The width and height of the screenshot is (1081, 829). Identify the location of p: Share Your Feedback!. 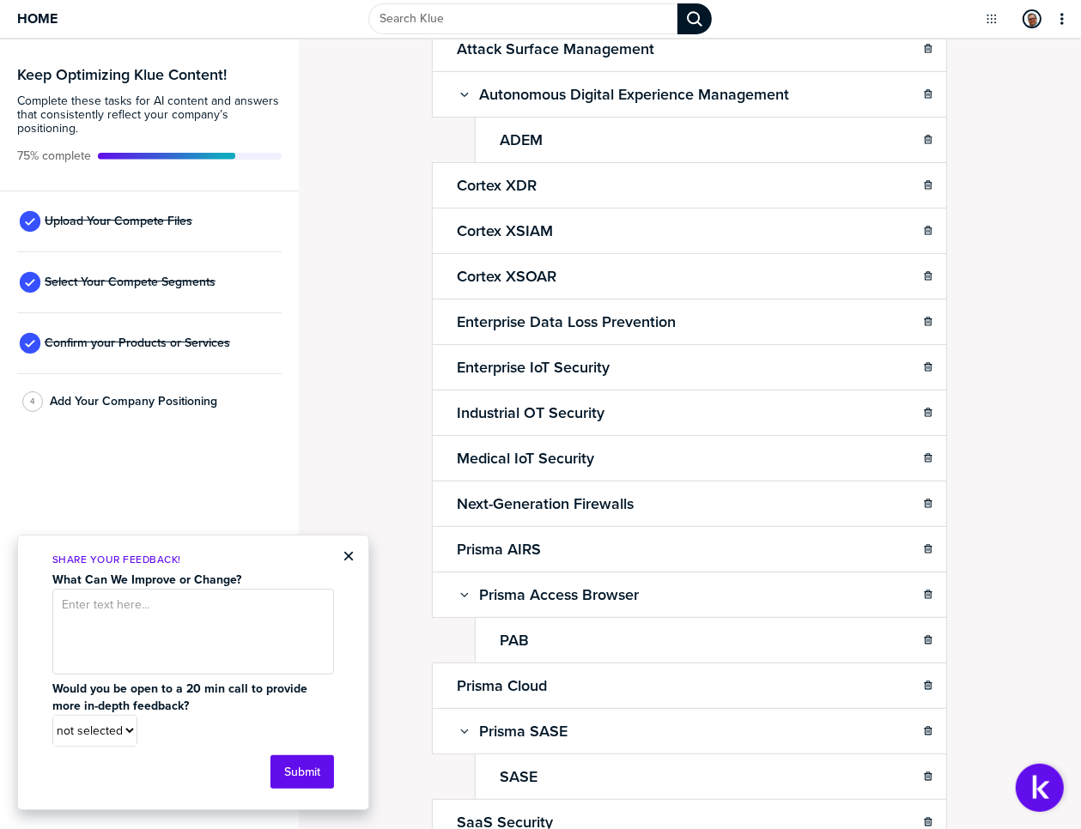
(193, 560).